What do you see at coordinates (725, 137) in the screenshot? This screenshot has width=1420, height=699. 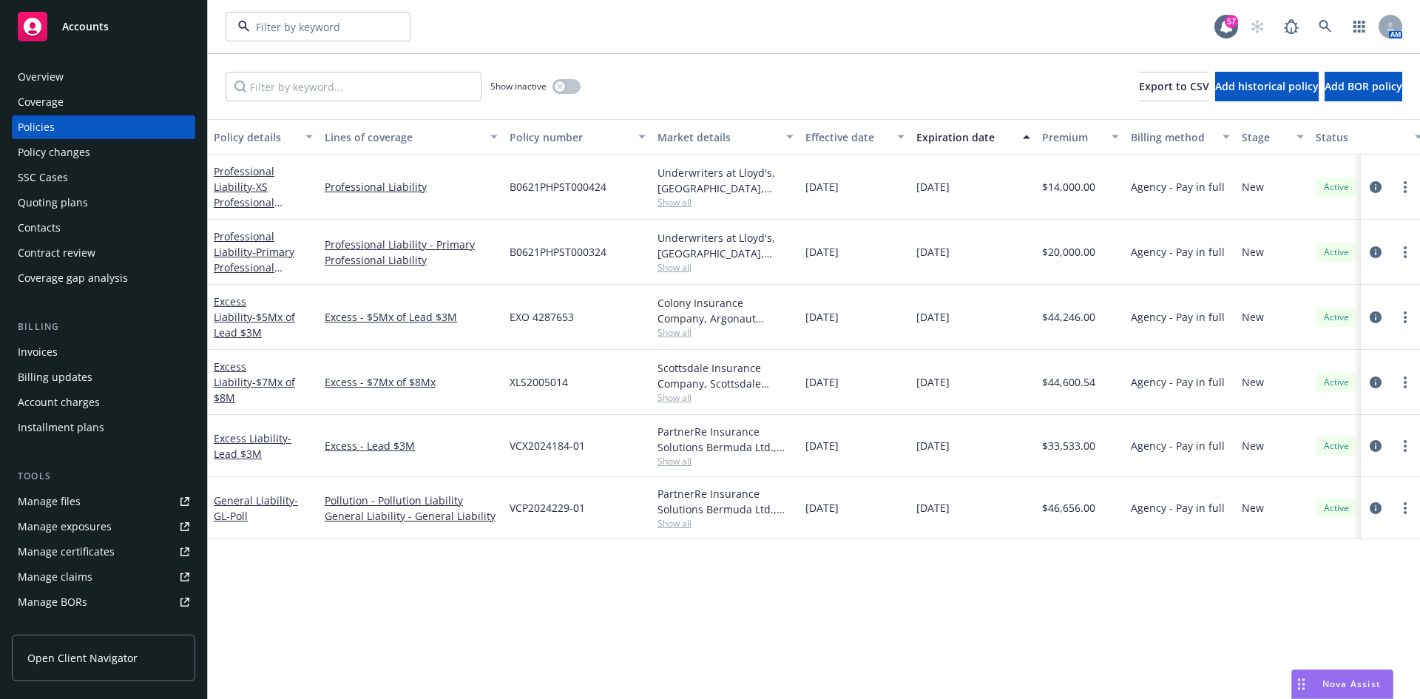 I see `button: Market details` at bounding box center [725, 137].